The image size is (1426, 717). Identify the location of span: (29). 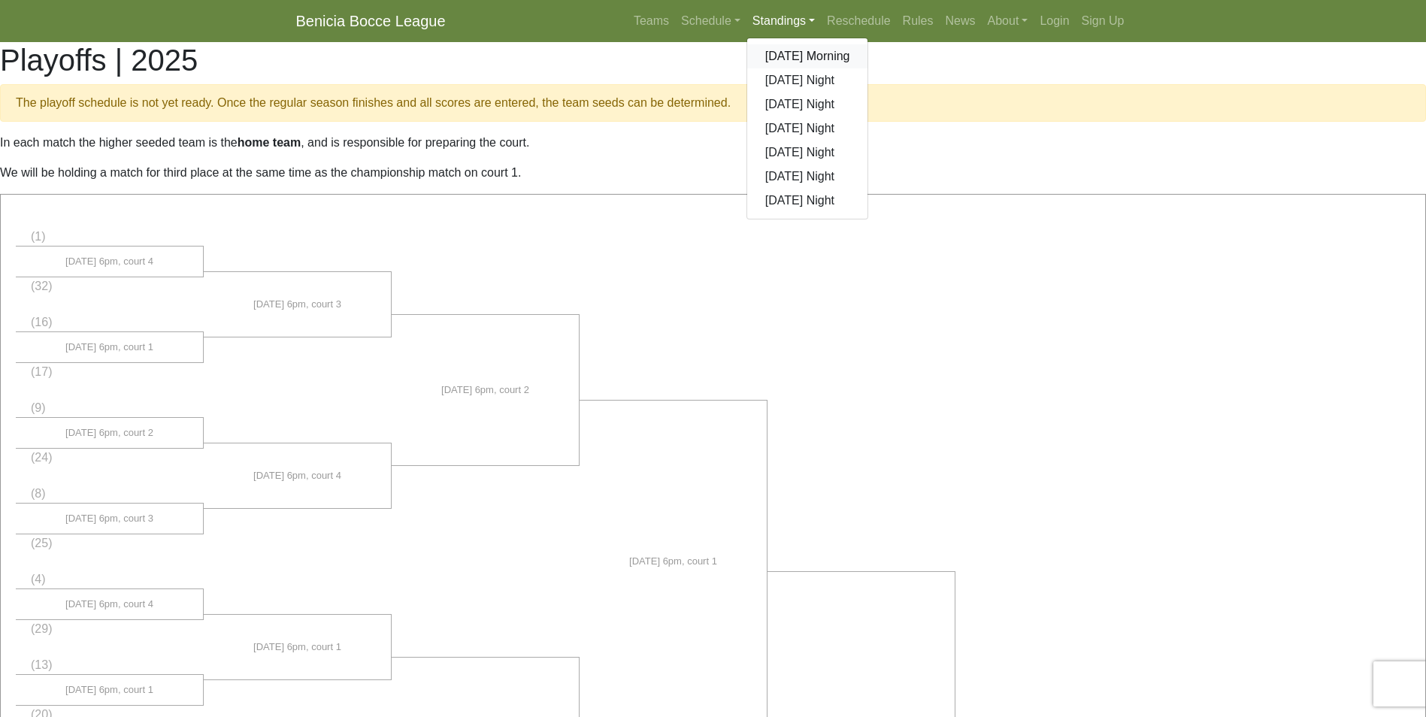
(41, 628).